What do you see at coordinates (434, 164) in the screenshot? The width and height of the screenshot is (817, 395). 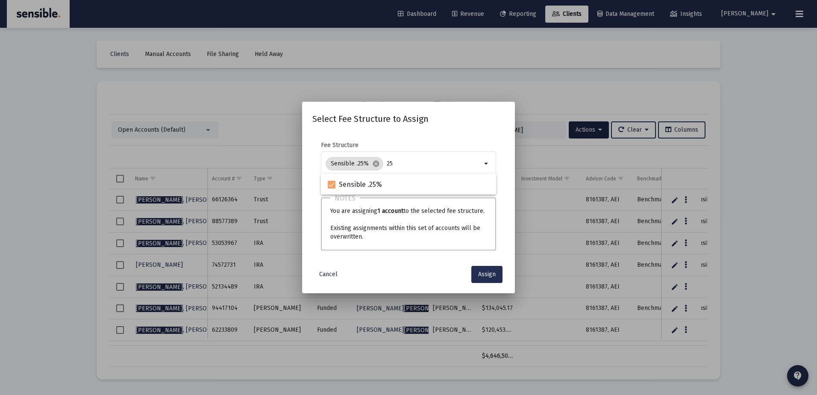 I see `input: Select fee structures` at bounding box center [434, 164].